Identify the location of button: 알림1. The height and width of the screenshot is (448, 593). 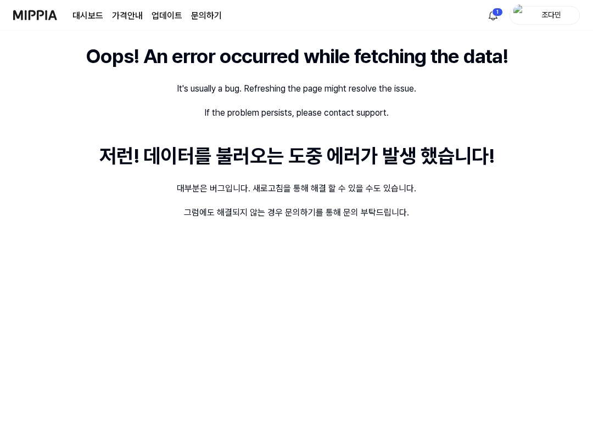
(493, 15).